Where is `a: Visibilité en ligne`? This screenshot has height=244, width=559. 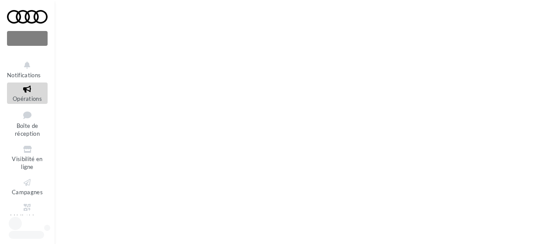 a: Visibilité en ligne is located at coordinates (27, 158).